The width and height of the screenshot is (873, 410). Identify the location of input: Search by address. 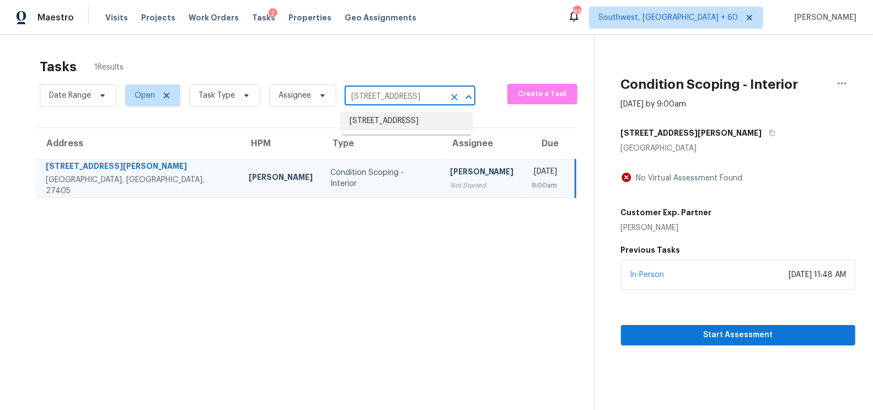
(394, 97).